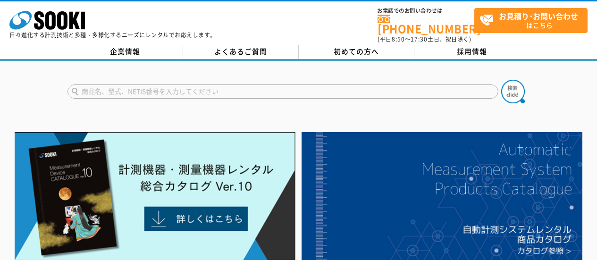 The width and height of the screenshot is (597, 260). I want to click on a: 初めての方へ, so click(356, 52).